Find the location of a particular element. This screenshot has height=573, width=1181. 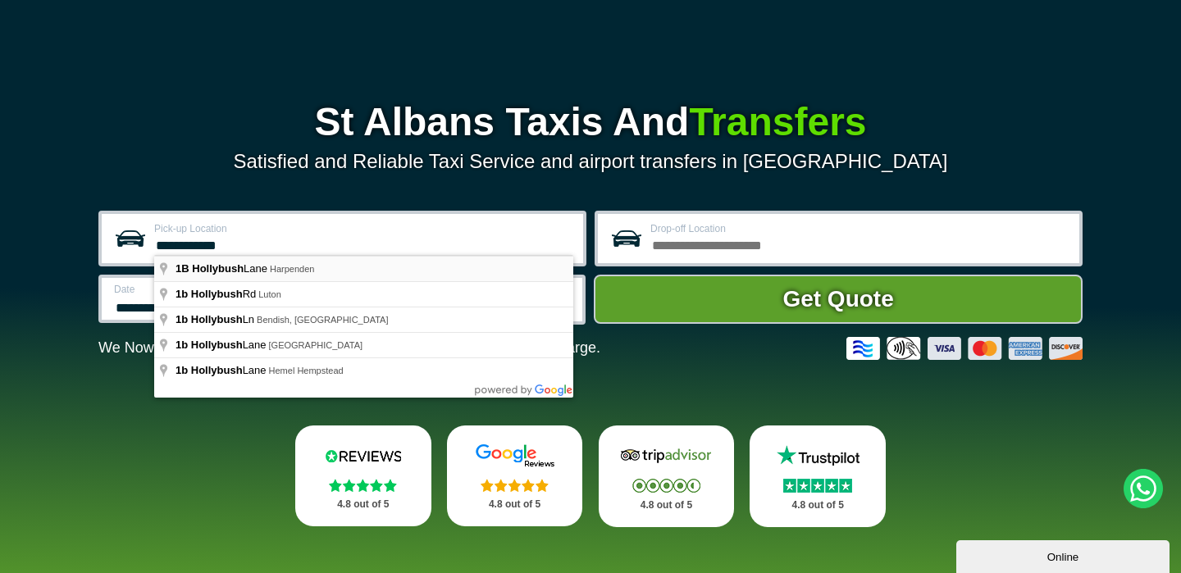

img: Google is located at coordinates (515, 456).